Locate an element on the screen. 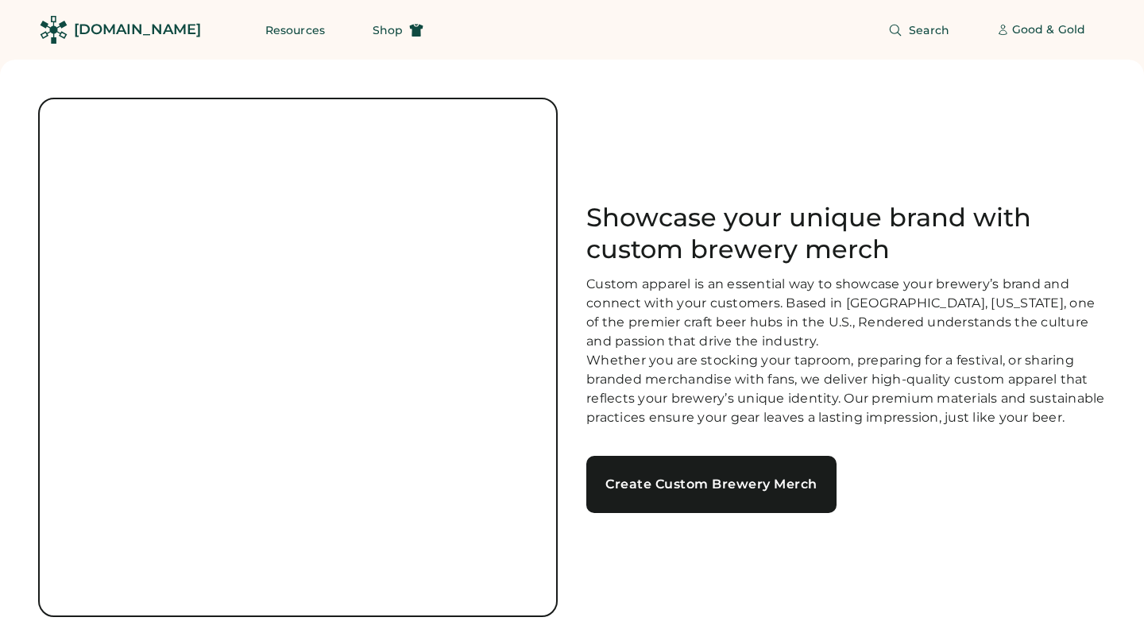 The height and width of the screenshot is (625, 1144). button: Resources is located at coordinates (295, 30).